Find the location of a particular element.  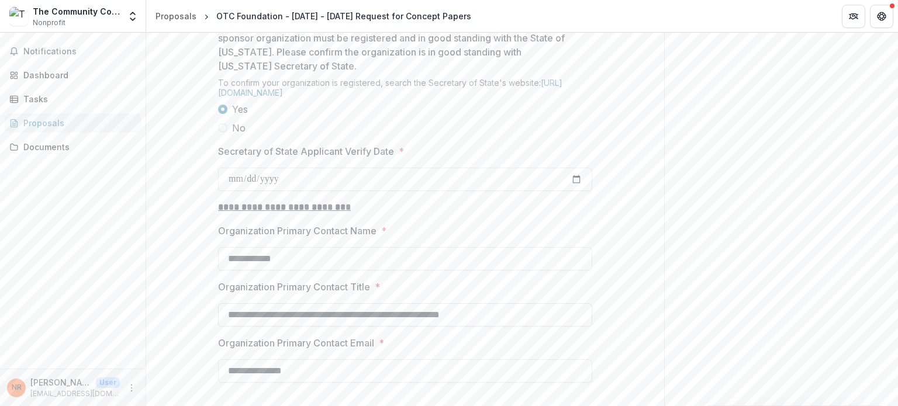

a: Documents is located at coordinates (72, 147).